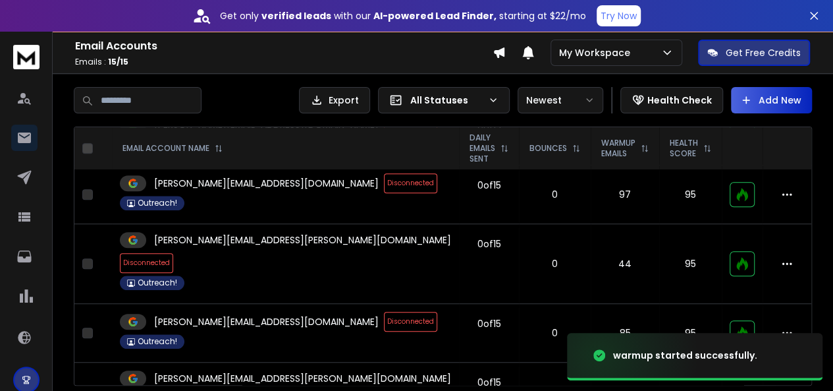 The height and width of the screenshot is (391, 833). What do you see at coordinates (685, 355) in the screenshot?
I see `div: warmup started successfully.` at bounding box center [685, 355].